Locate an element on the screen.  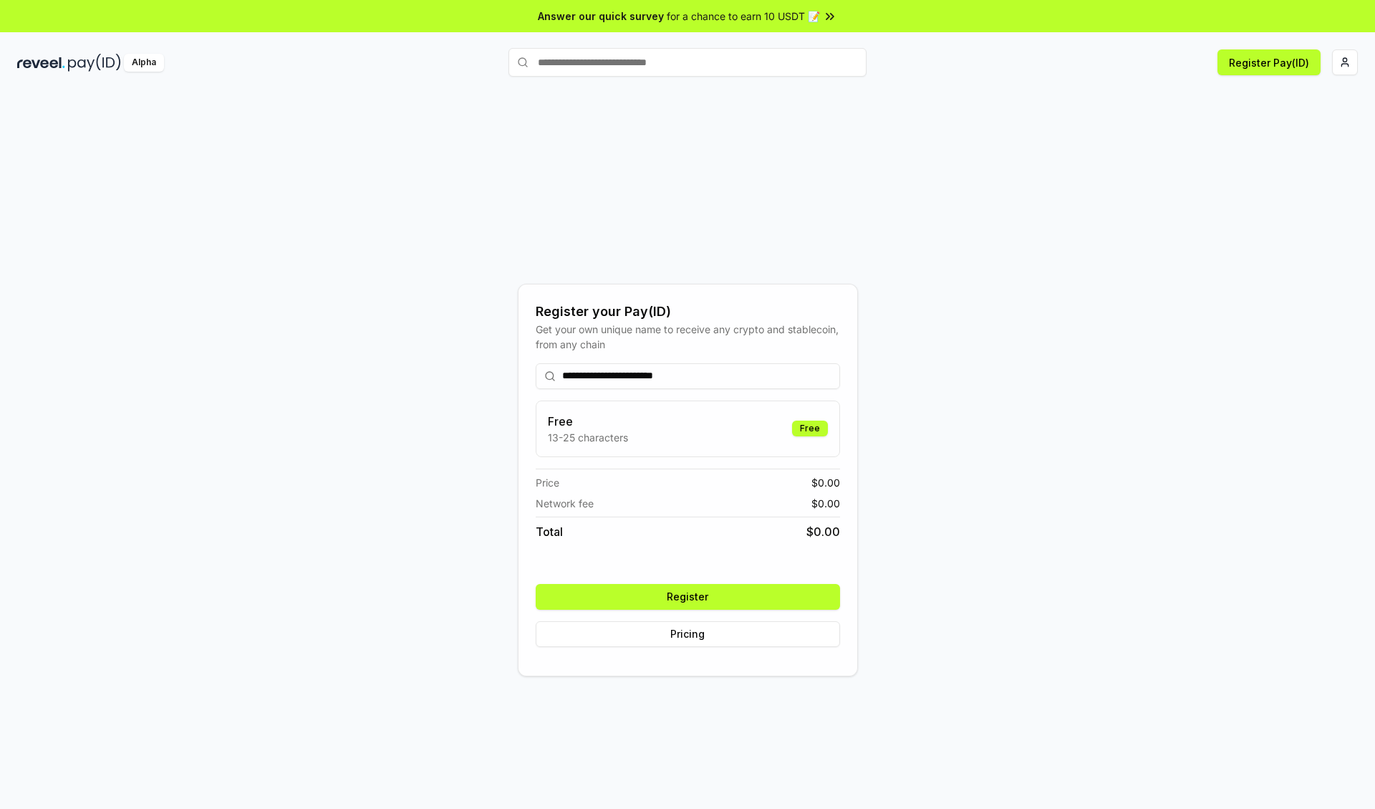
h3: Free is located at coordinates (588, 421).